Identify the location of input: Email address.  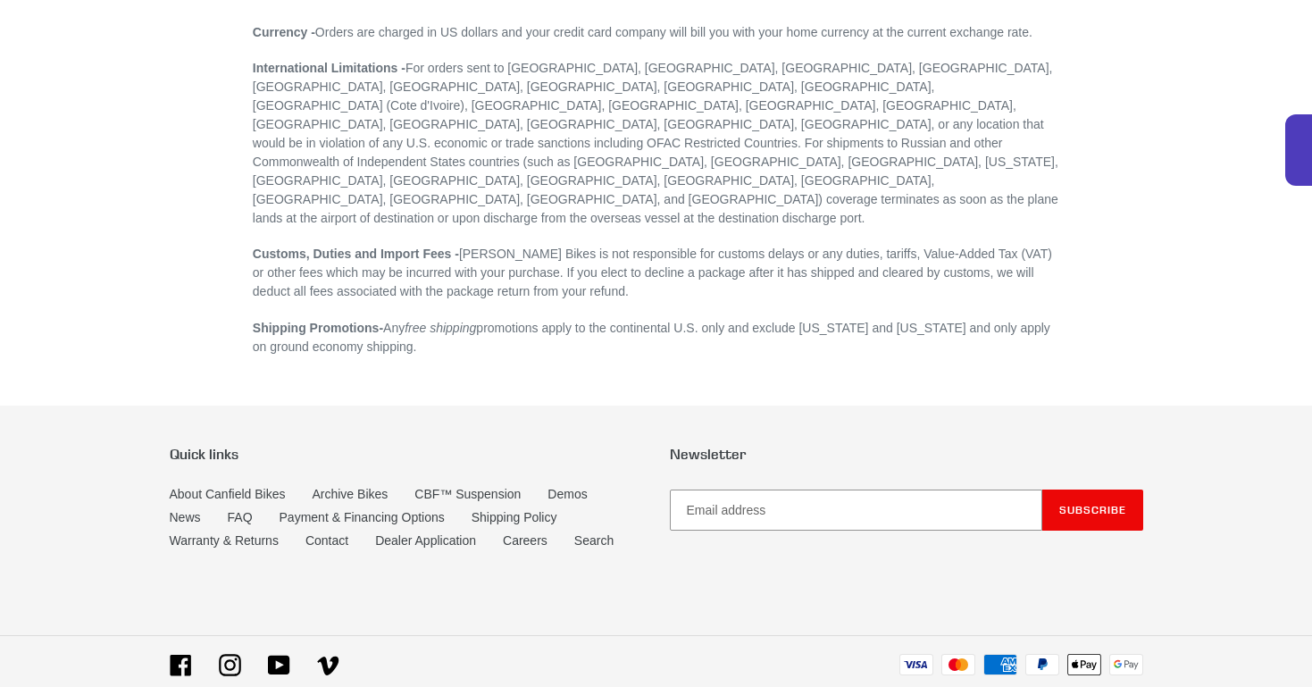
(855, 510).